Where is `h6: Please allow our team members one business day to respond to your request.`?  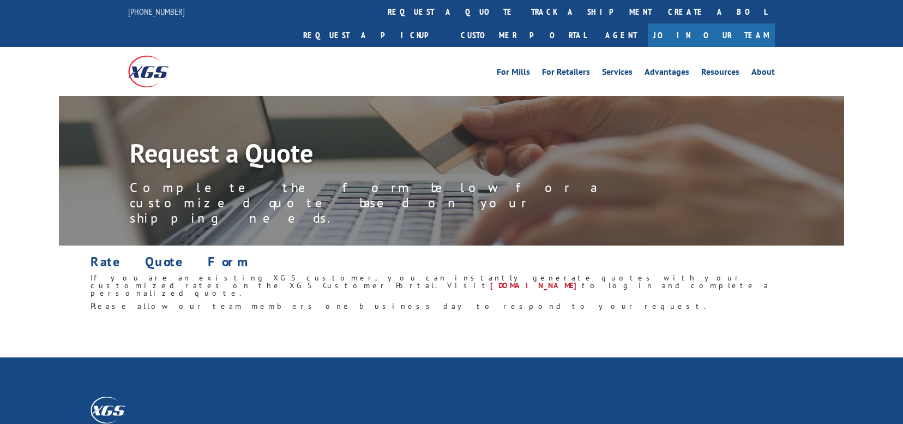
h6: Please allow our team members one business day to respond to your request. is located at coordinates (451, 309).